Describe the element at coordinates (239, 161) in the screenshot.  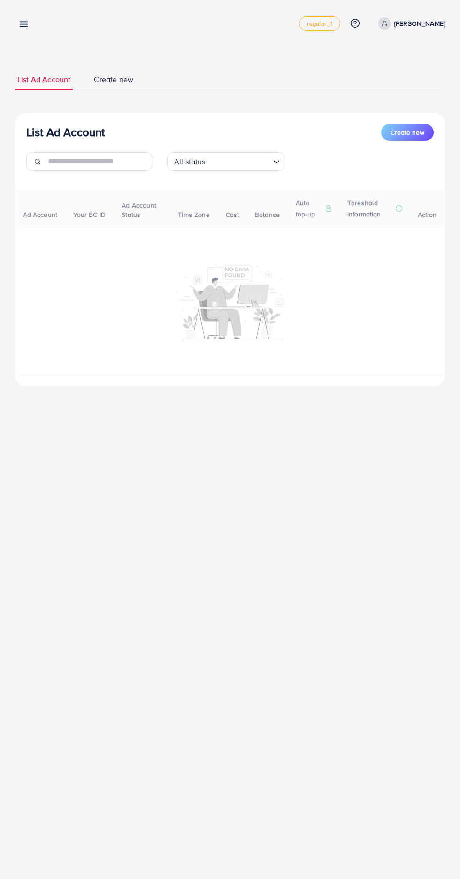
I see `input: Search for option` at that location.